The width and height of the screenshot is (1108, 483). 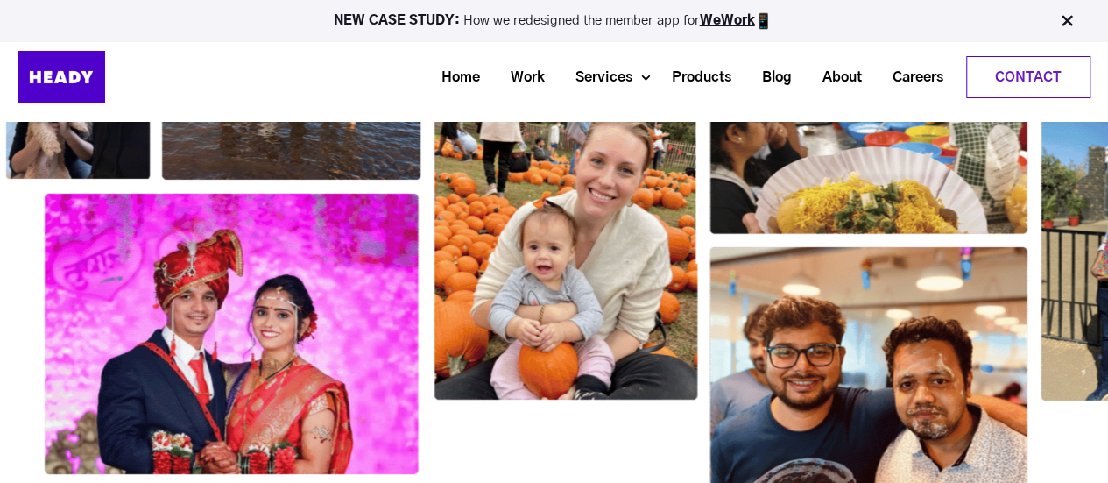 I want to click on a: Services, so click(x=597, y=77).